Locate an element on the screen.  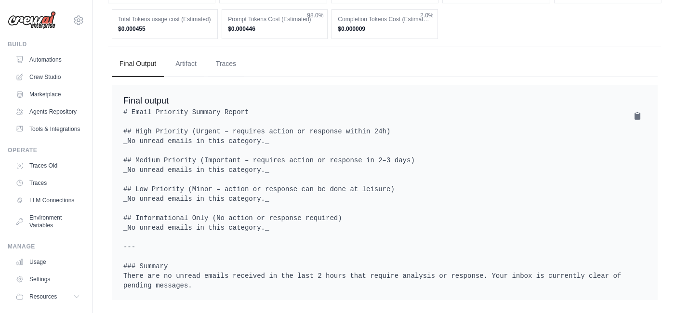
button: Final Output is located at coordinates (138, 64).